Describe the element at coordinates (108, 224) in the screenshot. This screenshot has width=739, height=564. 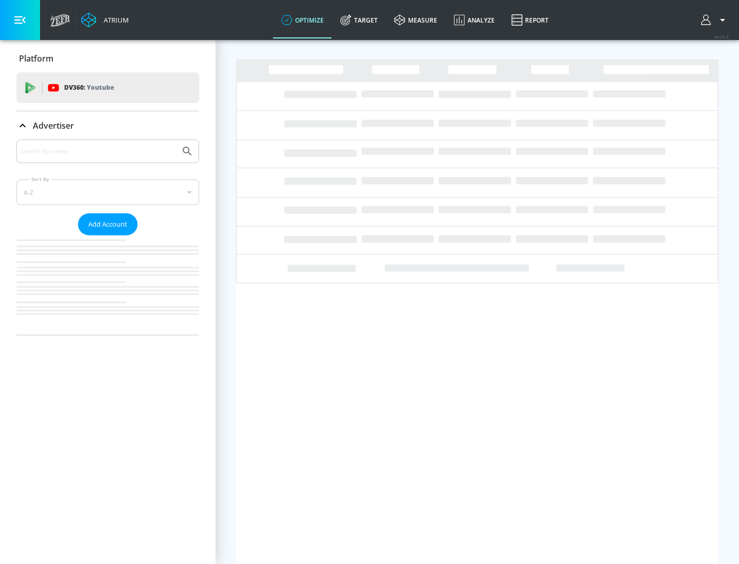
I see `span: Add Account` at that location.